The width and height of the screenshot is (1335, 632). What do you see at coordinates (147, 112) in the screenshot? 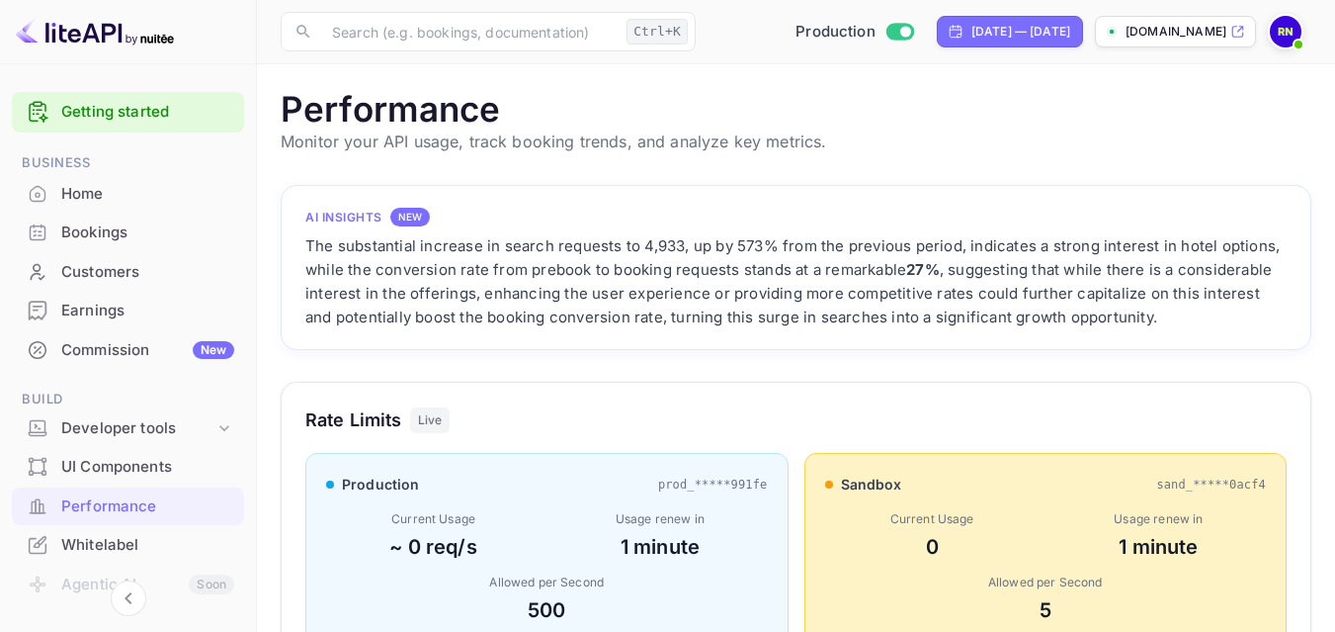
I see `a: Getting started` at bounding box center [147, 112].